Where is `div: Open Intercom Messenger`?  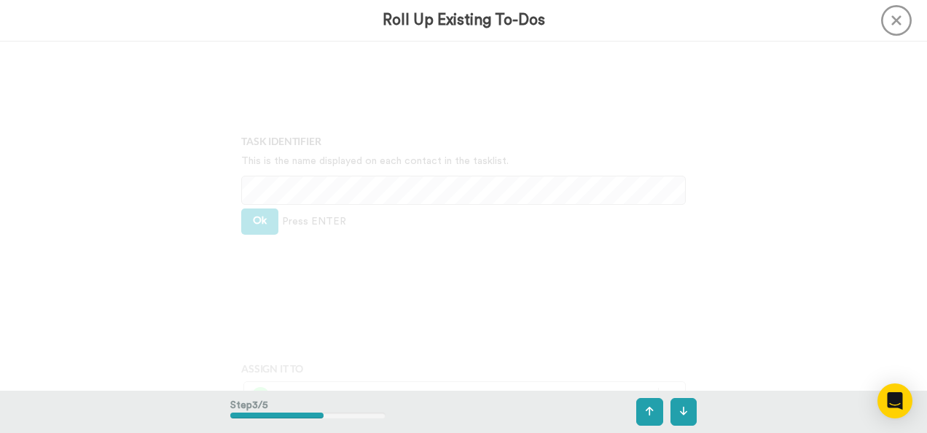
div: Open Intercom Messenger is located at coordinates (895, 401).